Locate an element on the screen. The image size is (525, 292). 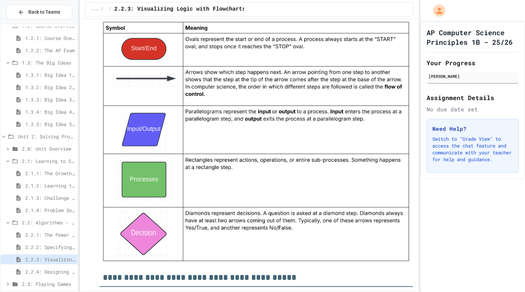
span: 1.3: The Big Ideas is located at coordinates (48, 63).